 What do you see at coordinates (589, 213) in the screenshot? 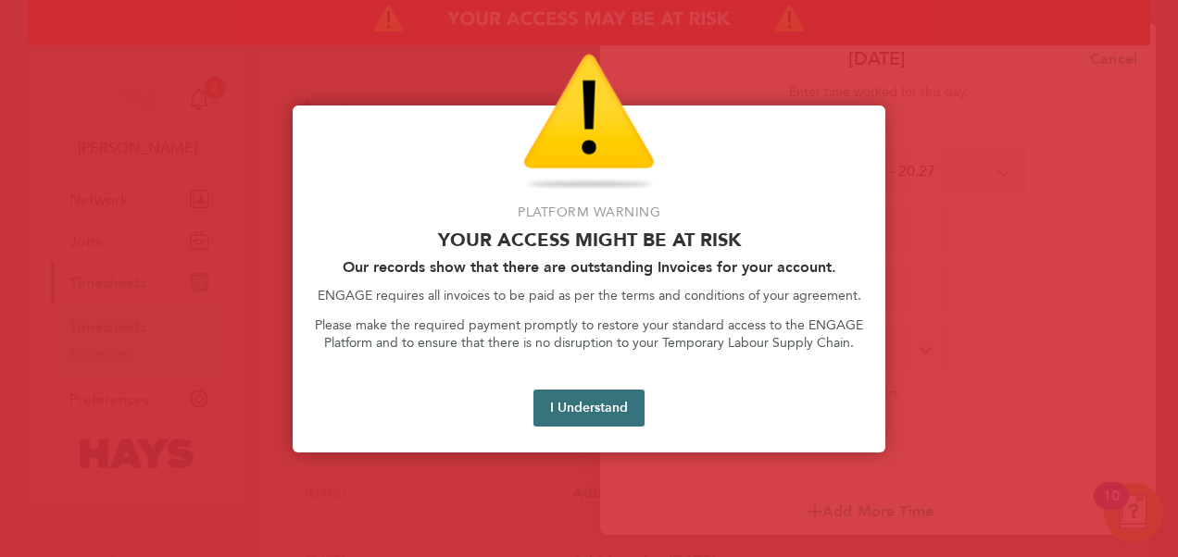
I see `p: Platform Warning` at bounding box center [589, 213].